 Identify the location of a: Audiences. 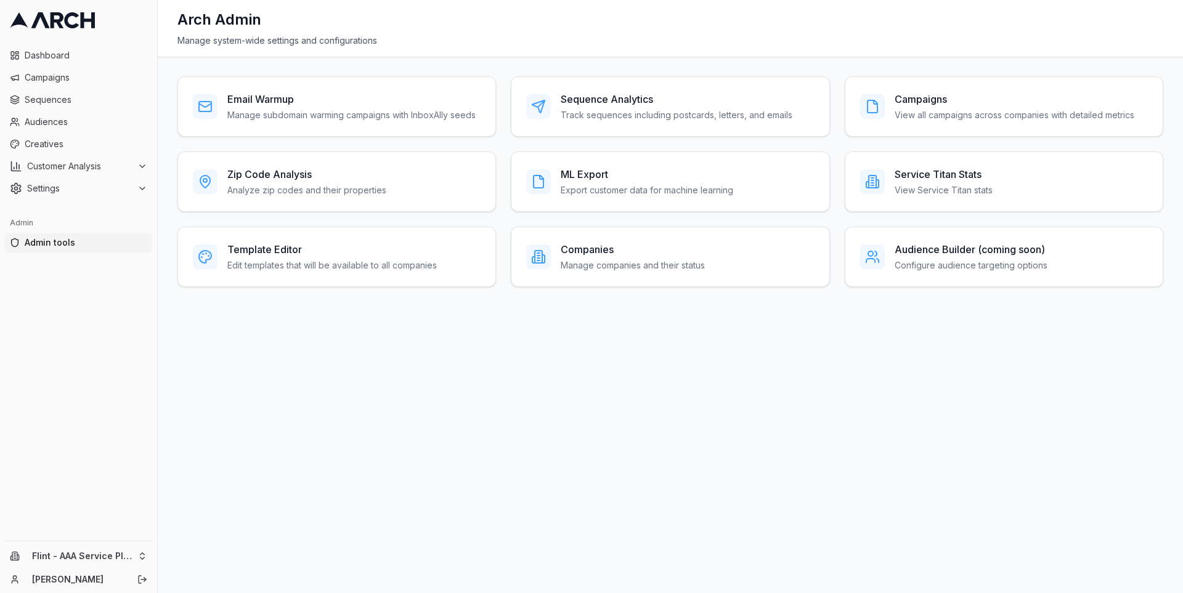
(78, 122).